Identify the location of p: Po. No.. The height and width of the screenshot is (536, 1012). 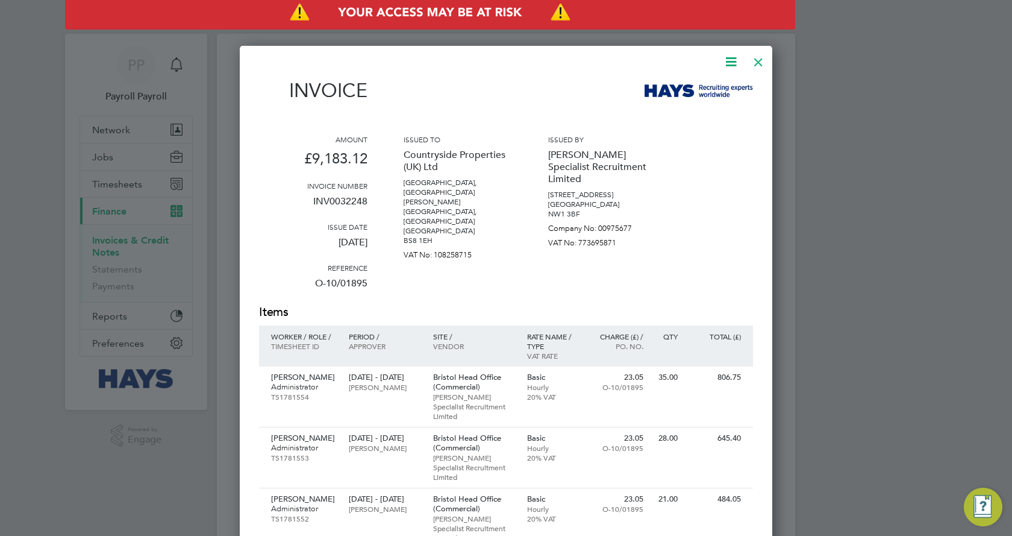
(617, 346).